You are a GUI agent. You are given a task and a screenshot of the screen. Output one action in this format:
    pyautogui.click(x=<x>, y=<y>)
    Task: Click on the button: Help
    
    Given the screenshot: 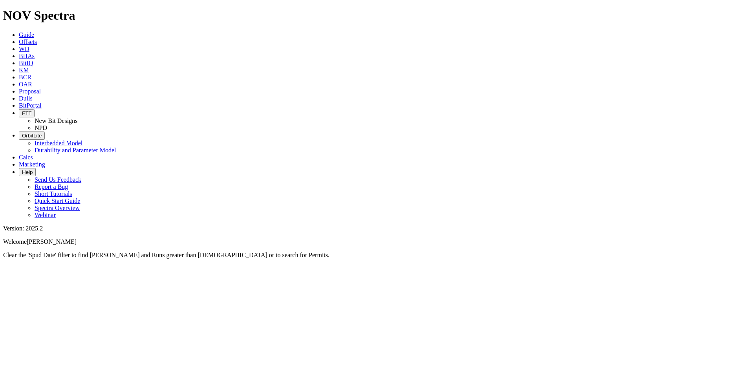 What is the action you would take?
    pyautogui.click(x=27, y=172)
    